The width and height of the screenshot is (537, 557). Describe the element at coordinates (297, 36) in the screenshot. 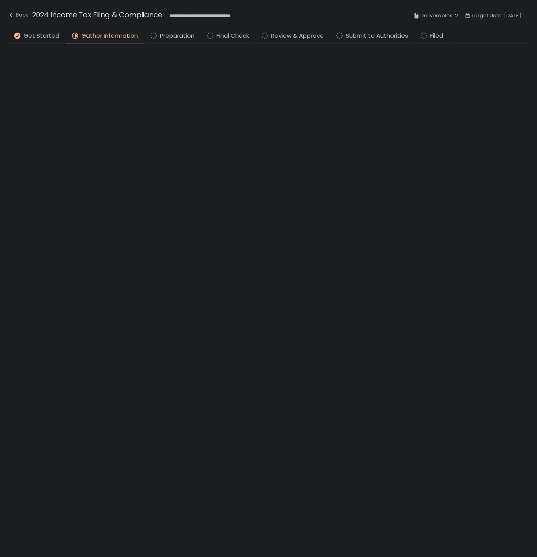

I see `span: Review & Approve` at that location.